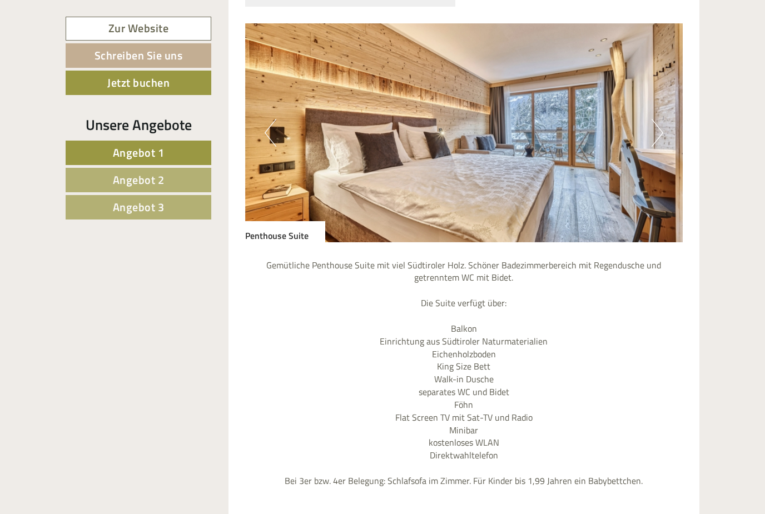  Describe the element at coordinates (138, 28) in the screenshot. I see `a: Zur Website` at that location.